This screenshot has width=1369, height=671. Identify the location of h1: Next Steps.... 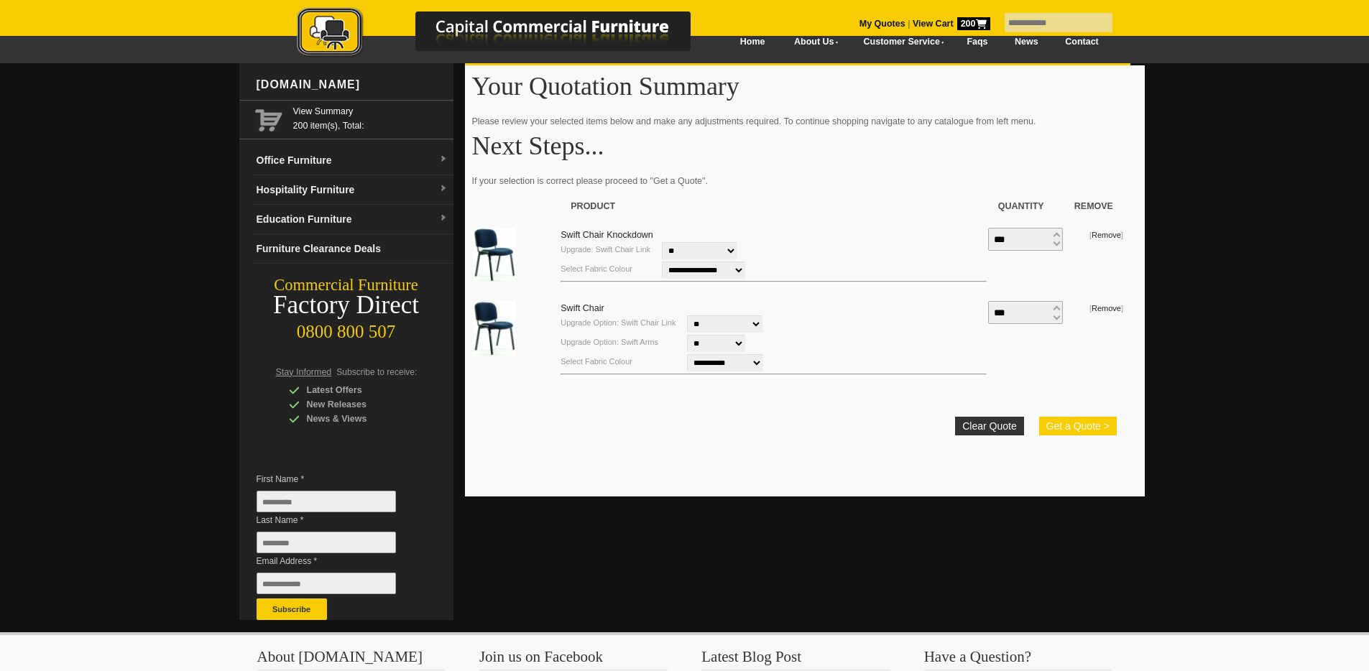
(805, 146).